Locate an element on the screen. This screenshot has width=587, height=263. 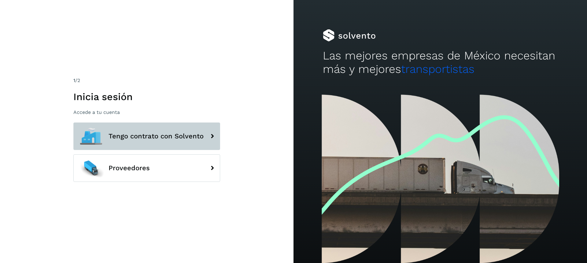
h1: Inicia sesión is located at coordinates (147, 97).